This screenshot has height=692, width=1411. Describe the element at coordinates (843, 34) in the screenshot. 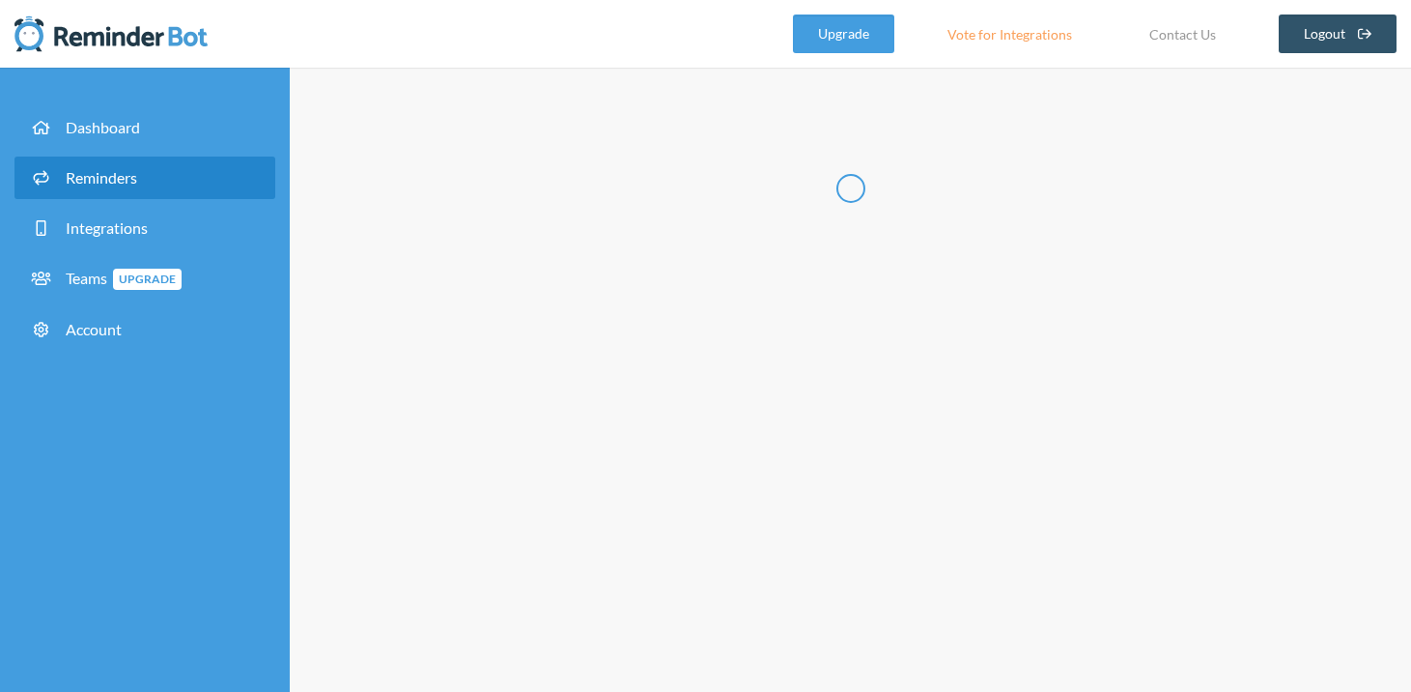

I see `a: Upgrade` at that location.